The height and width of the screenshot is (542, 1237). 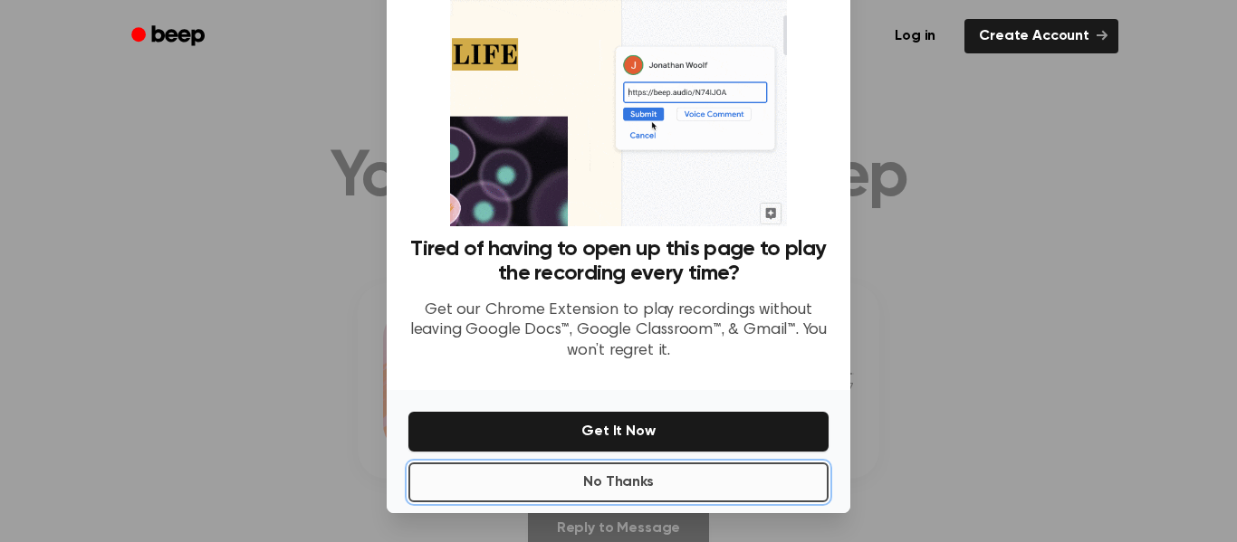 I want to click on h3: Tired of having to open up this page to play the recording every time?, so click(x=618, y=262).